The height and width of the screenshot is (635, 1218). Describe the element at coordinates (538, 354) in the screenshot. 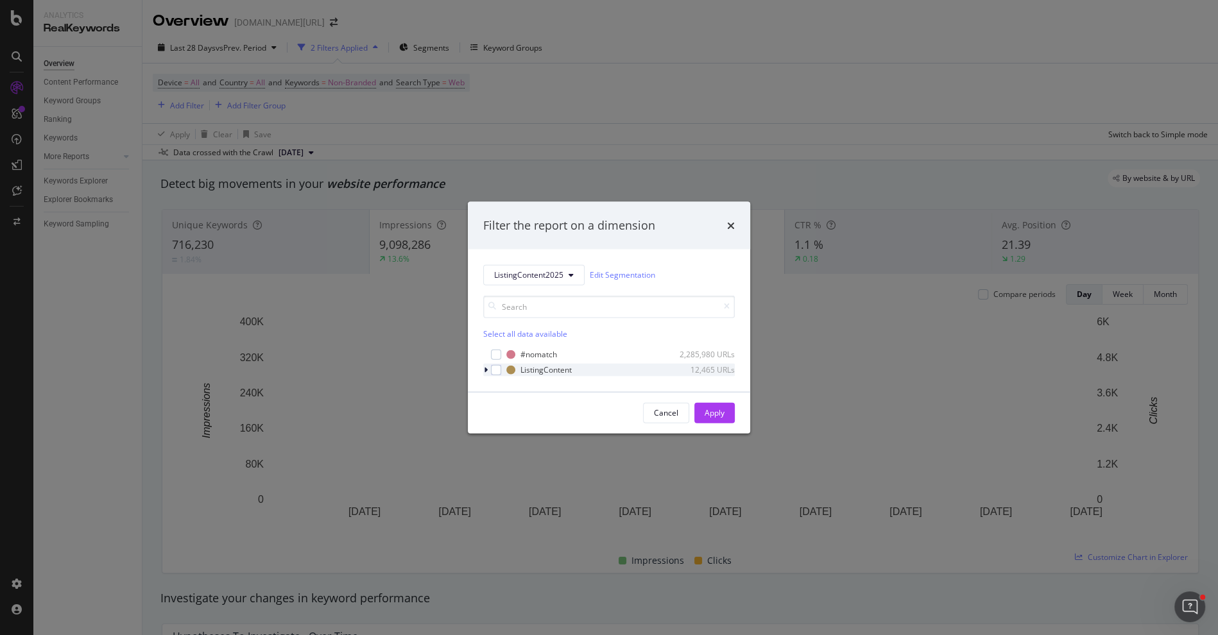

I see `div: #nomatch` at that location.